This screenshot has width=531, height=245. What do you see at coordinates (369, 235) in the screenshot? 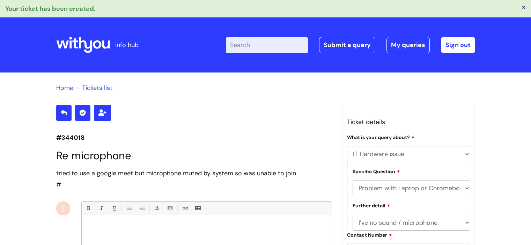
I see `label: Contact Number` at bounding box center [369, 235].